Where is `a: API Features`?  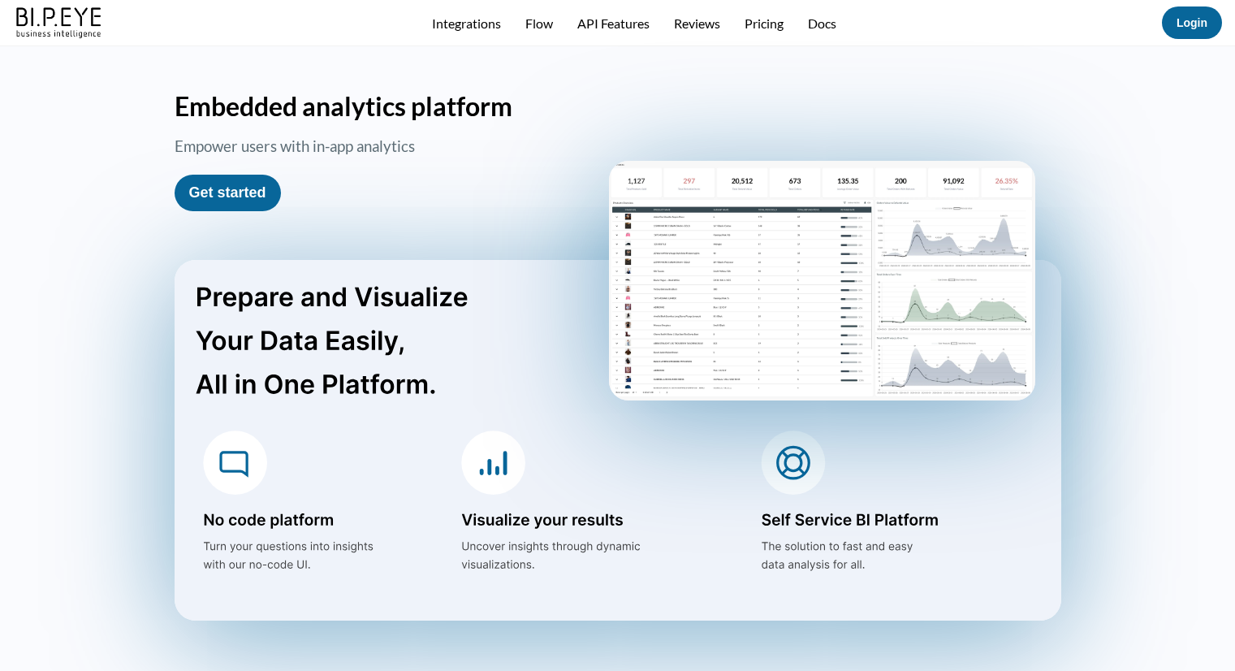
a: API Features is located at coordinates (613, 23).